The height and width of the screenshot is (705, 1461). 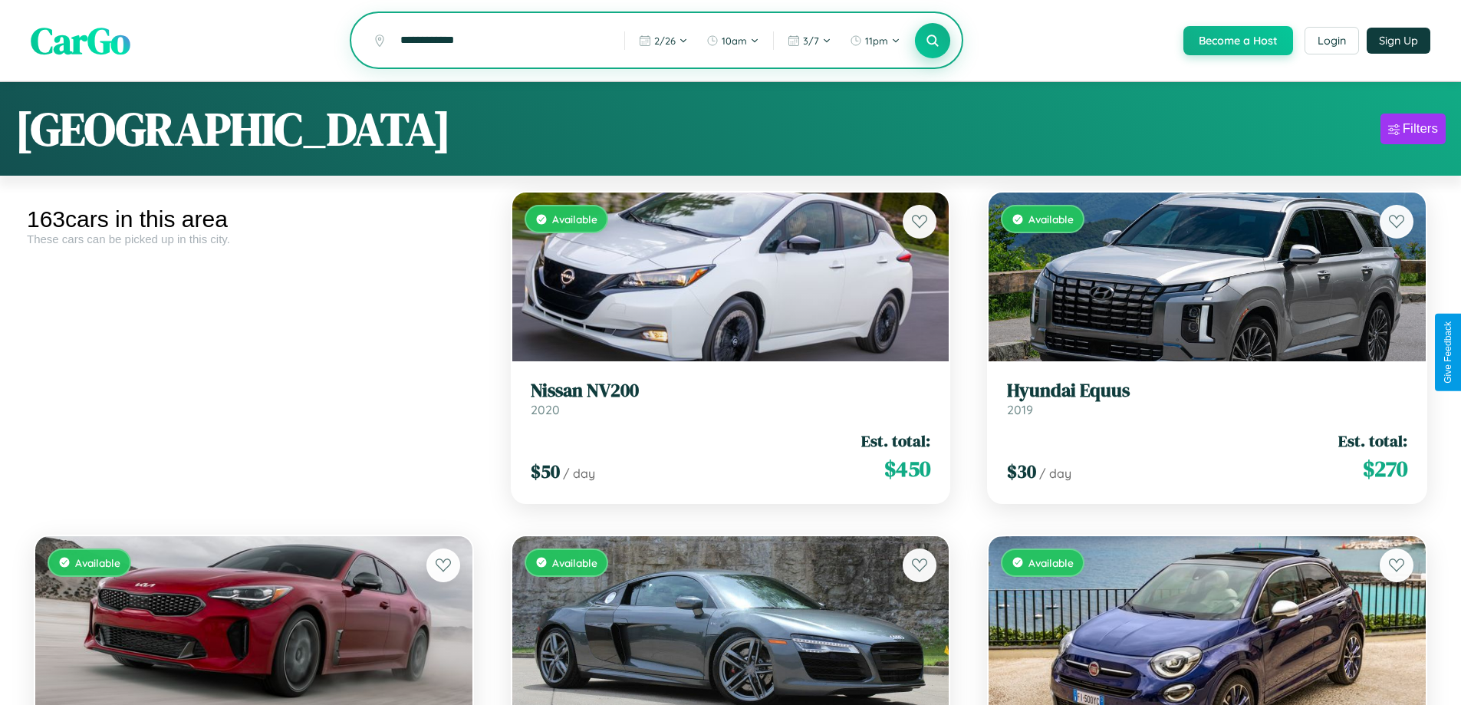 What do you see at coordinates (81, 41) in the screenshot?
I see `span: CarGo` at bounding box center [81, 41].